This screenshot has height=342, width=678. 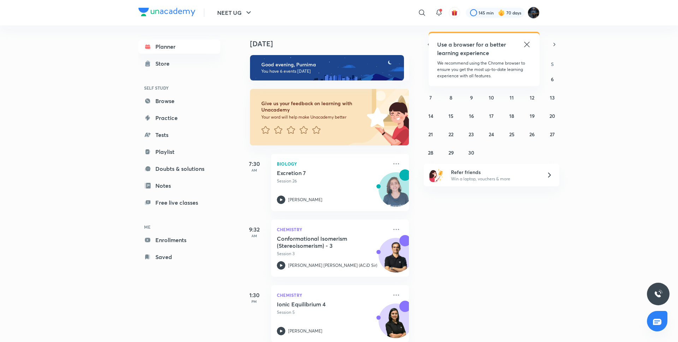 I want to click on abbr: Saturday, so click(x=552, y=64).